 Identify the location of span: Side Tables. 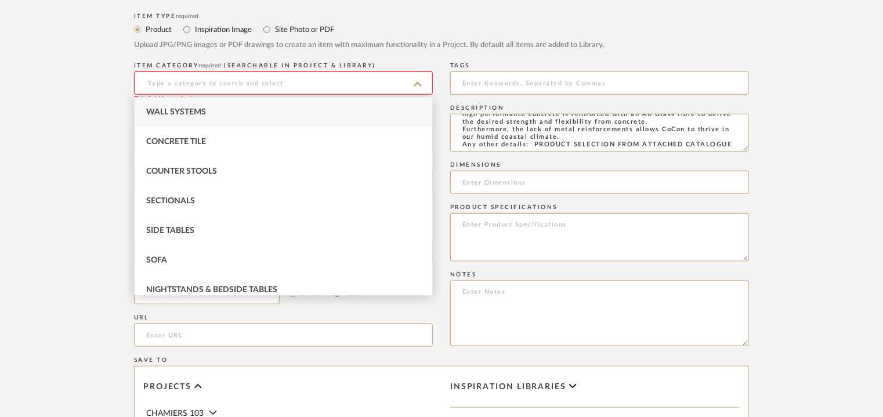
(170, 230).